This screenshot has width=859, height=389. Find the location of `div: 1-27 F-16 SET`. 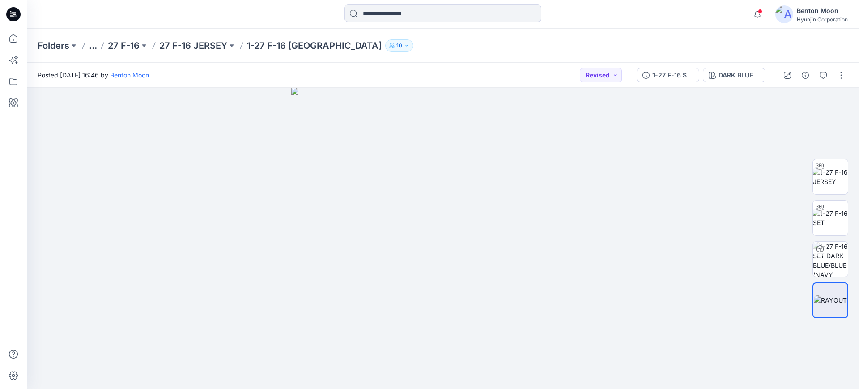

div: 1-27 F-16 SET is located at coordinates (673, 75).